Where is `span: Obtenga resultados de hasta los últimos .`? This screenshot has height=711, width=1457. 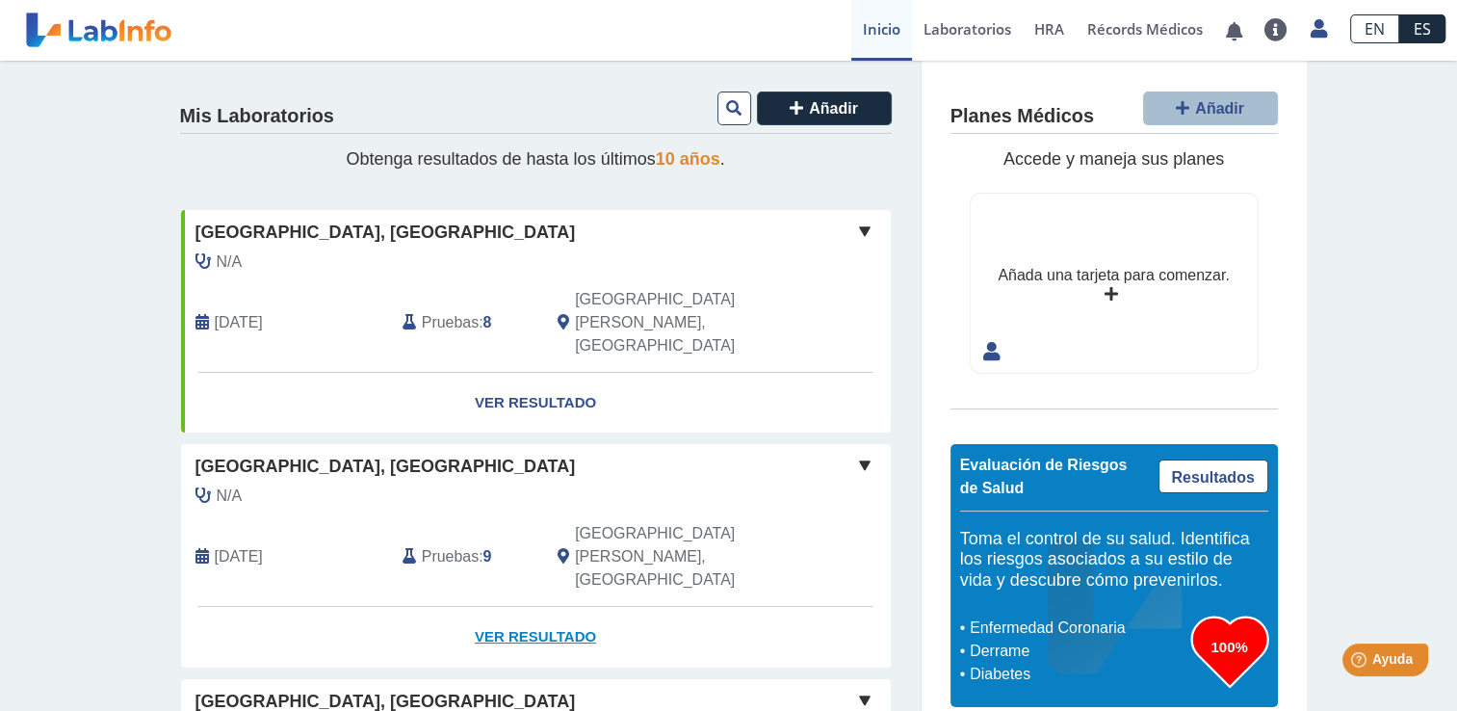 span: Obtenga resultados de hasta los últimos . is located at coordinates (534, 159).